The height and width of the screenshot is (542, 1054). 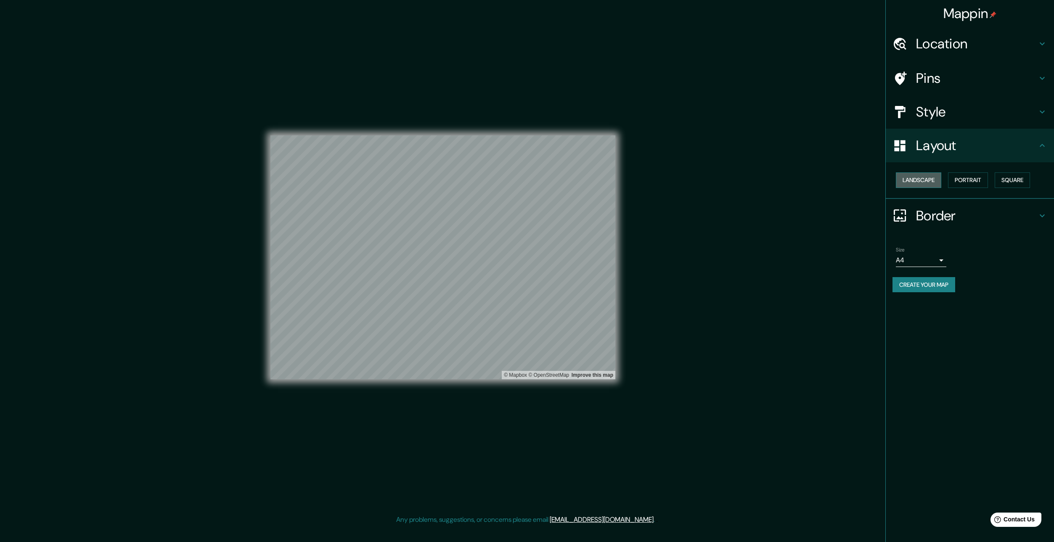 I want to click on button: Create your map, so click(x=924, y=285).